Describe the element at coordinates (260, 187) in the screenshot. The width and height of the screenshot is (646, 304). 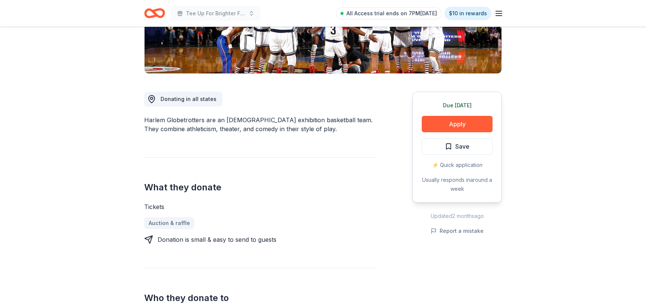
I see `h2: What they donate` at that location.